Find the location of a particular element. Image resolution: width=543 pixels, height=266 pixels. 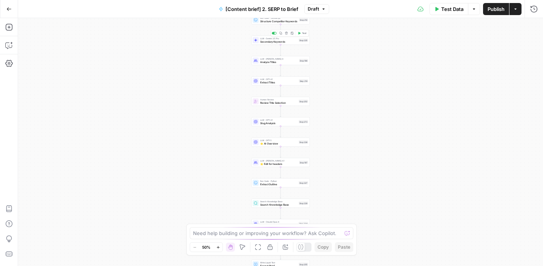

span: Write Liquid Text is located at coordinates (279, 262).